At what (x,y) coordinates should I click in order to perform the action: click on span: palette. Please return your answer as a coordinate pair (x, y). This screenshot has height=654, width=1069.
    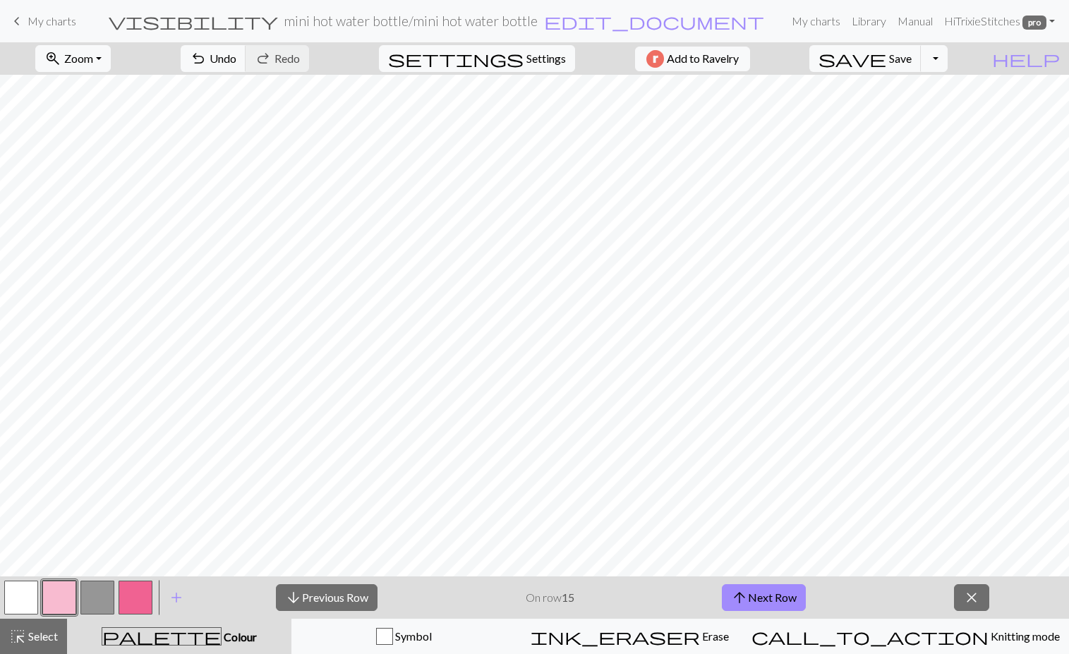
    Looking at the image, I should click on (162, 637).